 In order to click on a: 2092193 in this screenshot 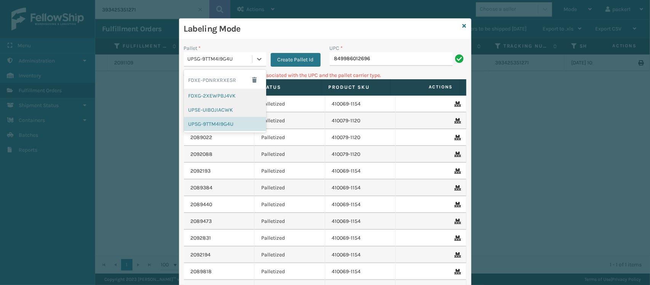, I will do `click(201, 171)`.